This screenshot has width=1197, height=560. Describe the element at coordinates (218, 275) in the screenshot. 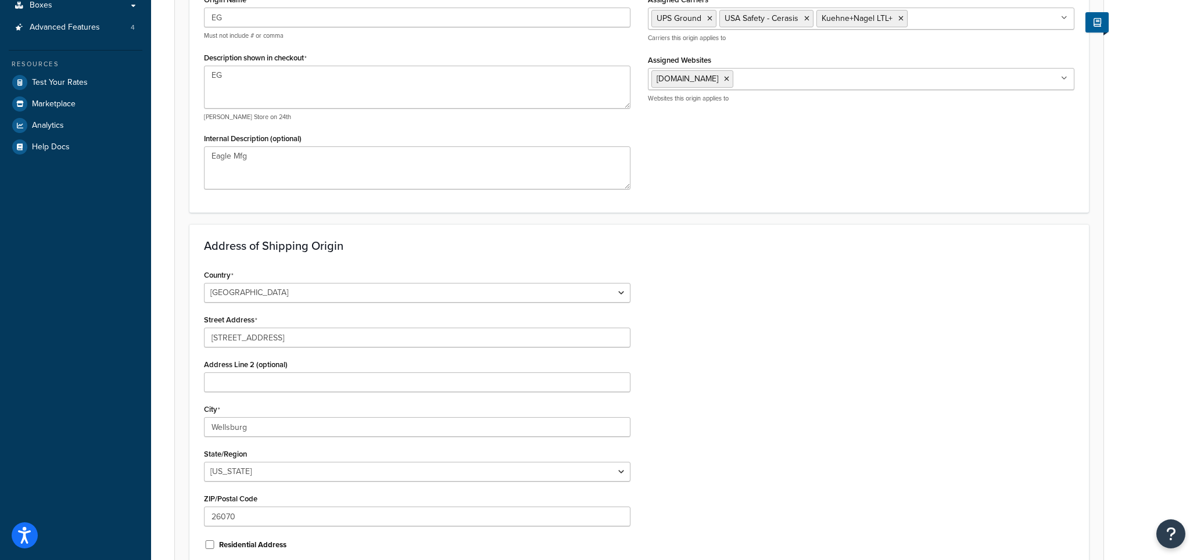

I see `label: Country` at that location.